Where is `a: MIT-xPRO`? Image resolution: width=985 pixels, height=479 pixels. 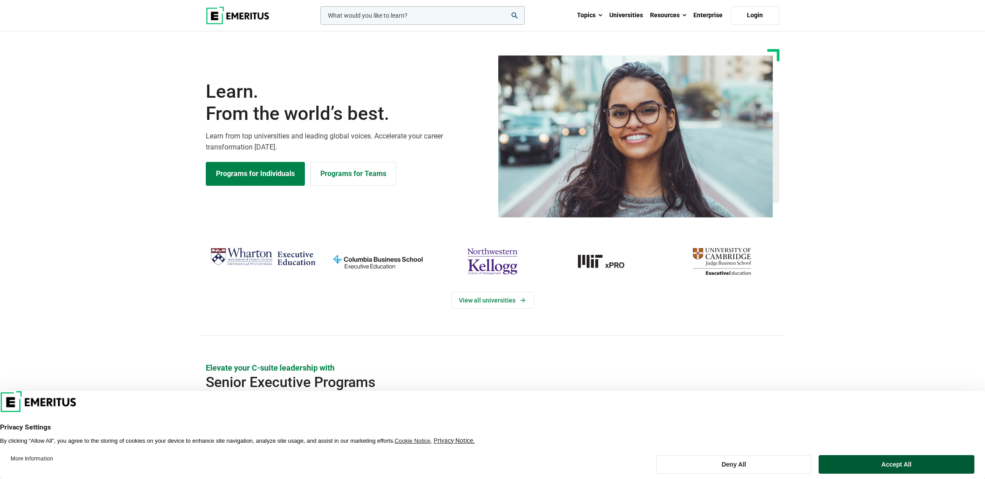
a: MIT-xPRO is located at coordinates (607, 262).